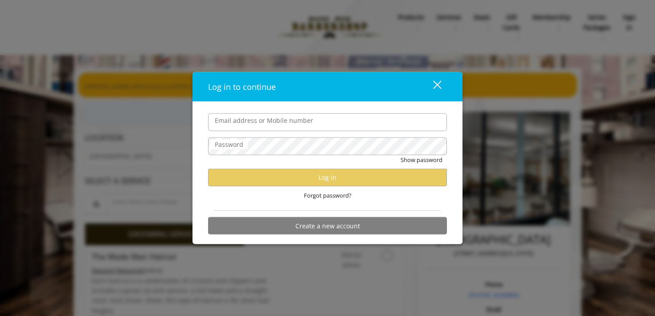  What do you see at coordinates (422, 160) in the screenshot?
I see `button: Show password` at bounding box center [422, 160].